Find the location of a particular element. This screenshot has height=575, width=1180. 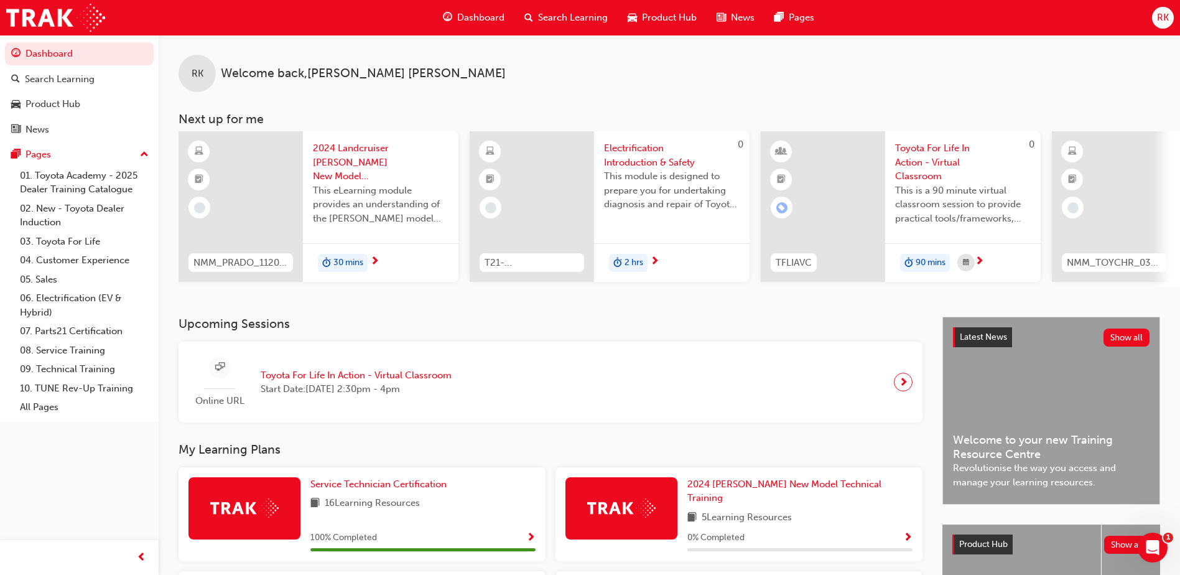

a: news-iconNews is located at coordinates (735, 17).